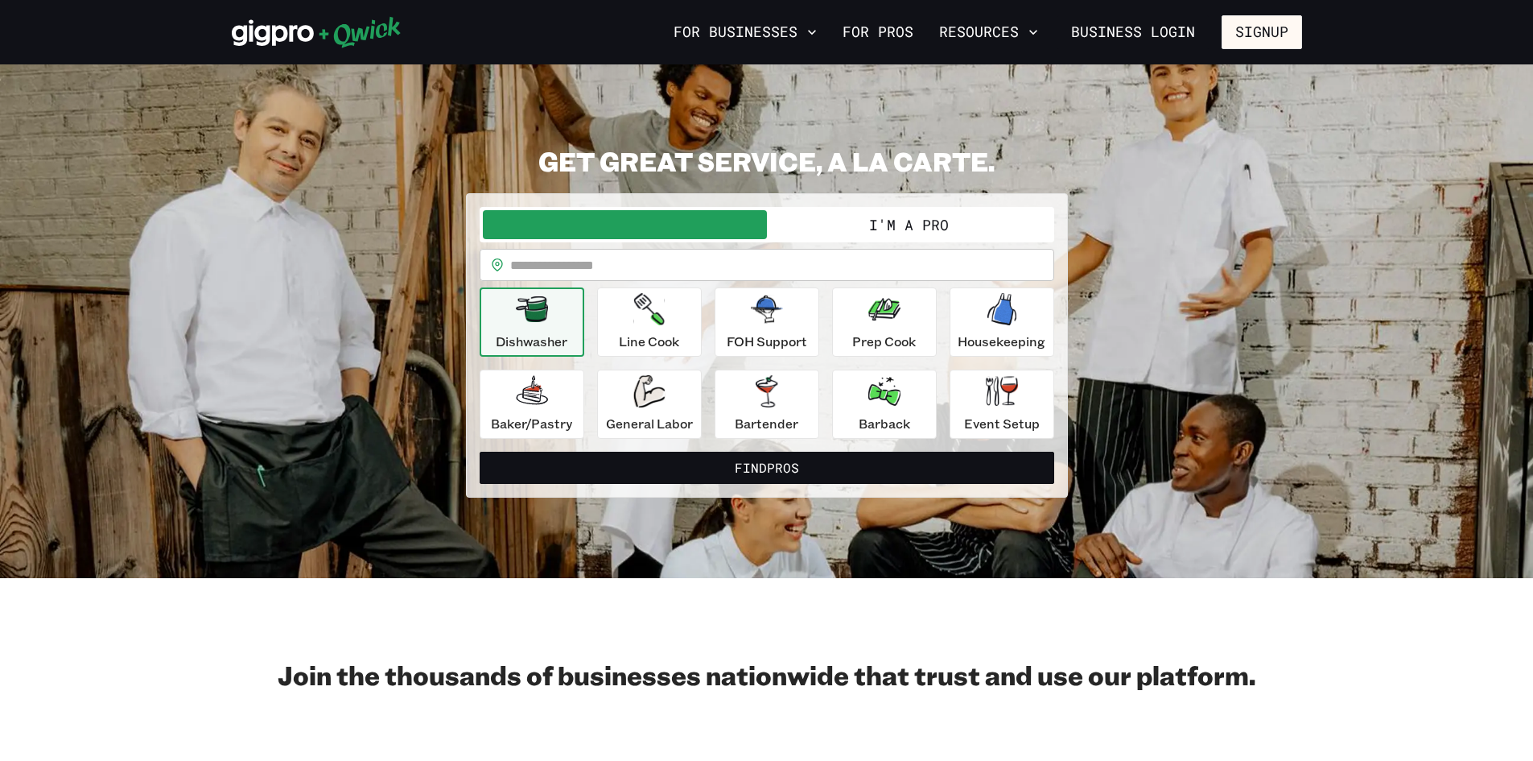  Describe the element at coordinates (1133, 32) in the screenshot. I see `a: Business Login` at that location.